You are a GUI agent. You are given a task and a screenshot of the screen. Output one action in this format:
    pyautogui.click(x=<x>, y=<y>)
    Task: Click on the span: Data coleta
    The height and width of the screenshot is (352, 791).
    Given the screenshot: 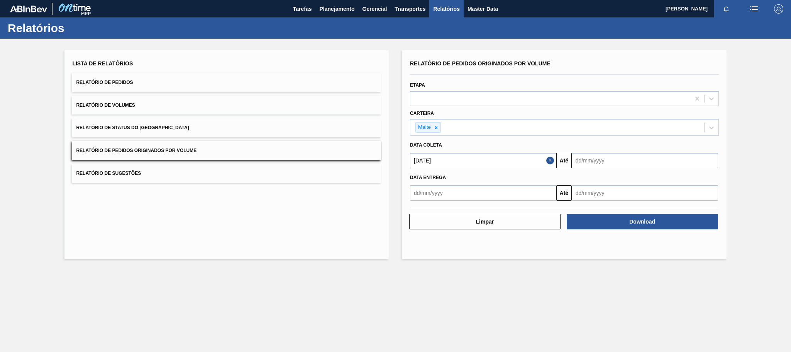 What is the action you would take?
    pyautogui.click(x=426, y=145)
    